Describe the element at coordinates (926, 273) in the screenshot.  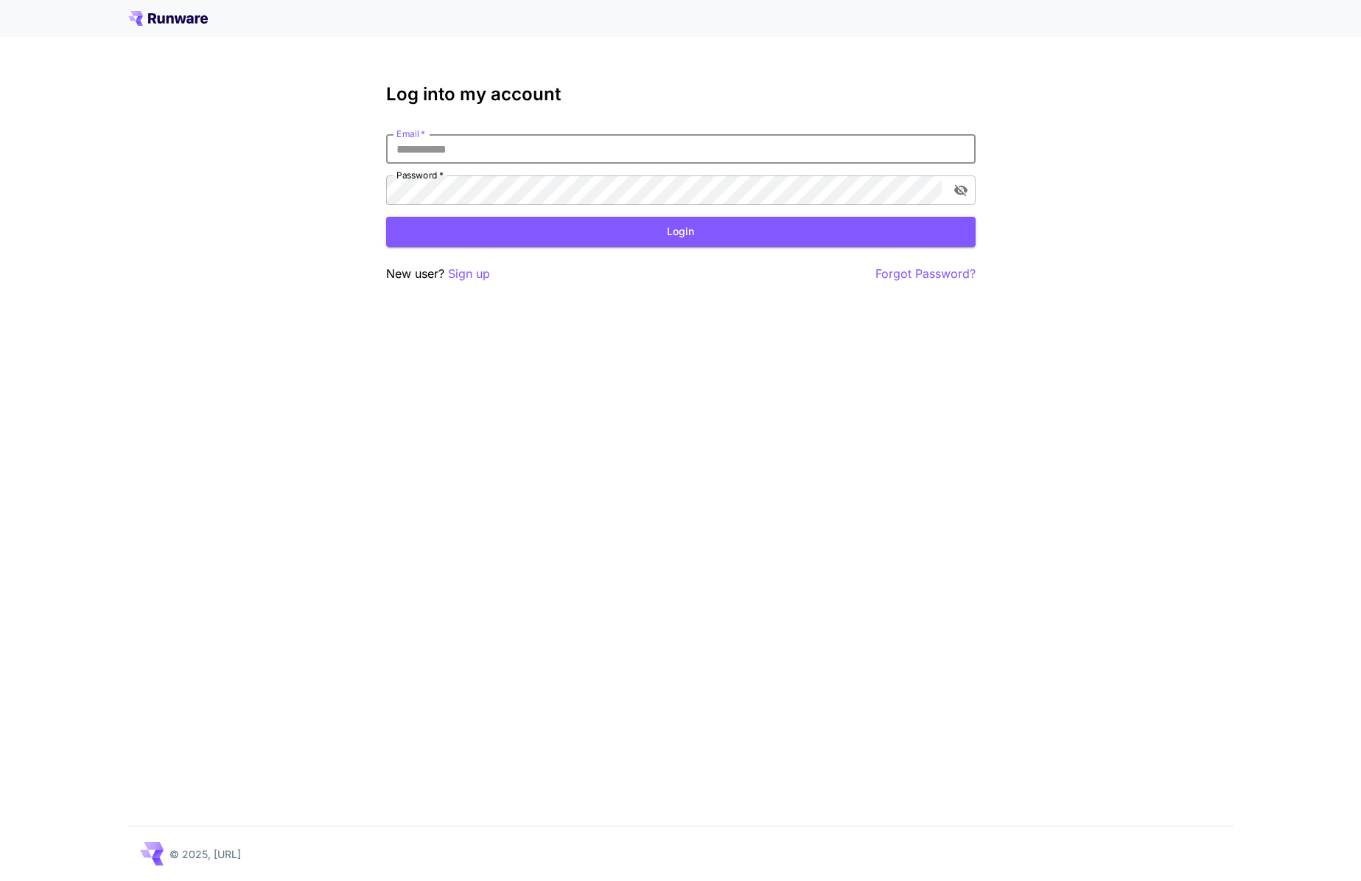
I see `p: Forgot Password?` at that location.